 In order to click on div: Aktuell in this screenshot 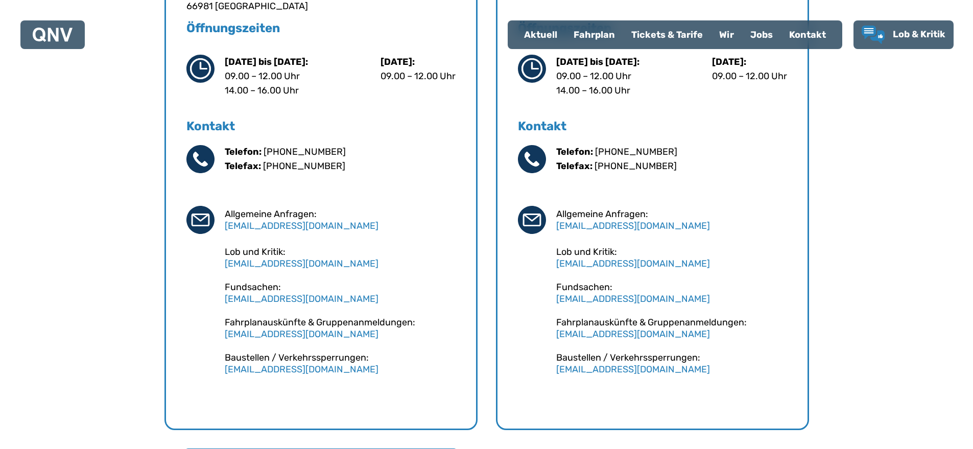, I will do `click(540, 35)`.